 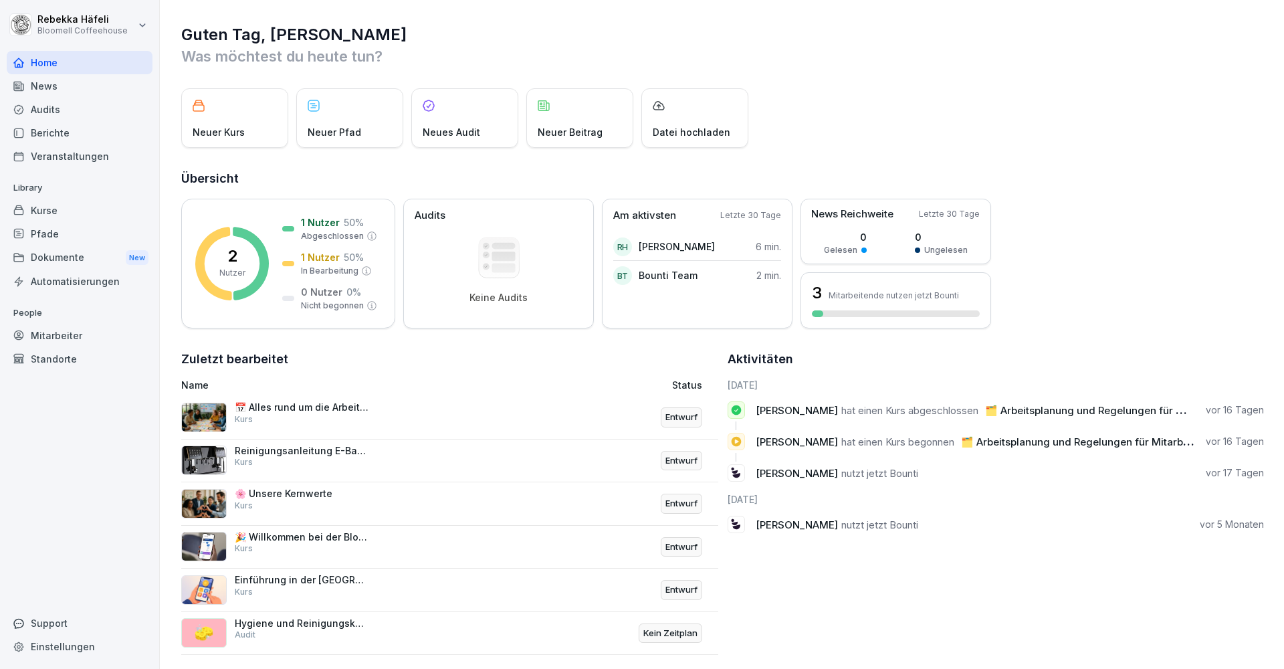 What do you see at coordinates (80, 646) in the screenshot?
I see `a: Einstellungen` at bounding box center [80, 646].